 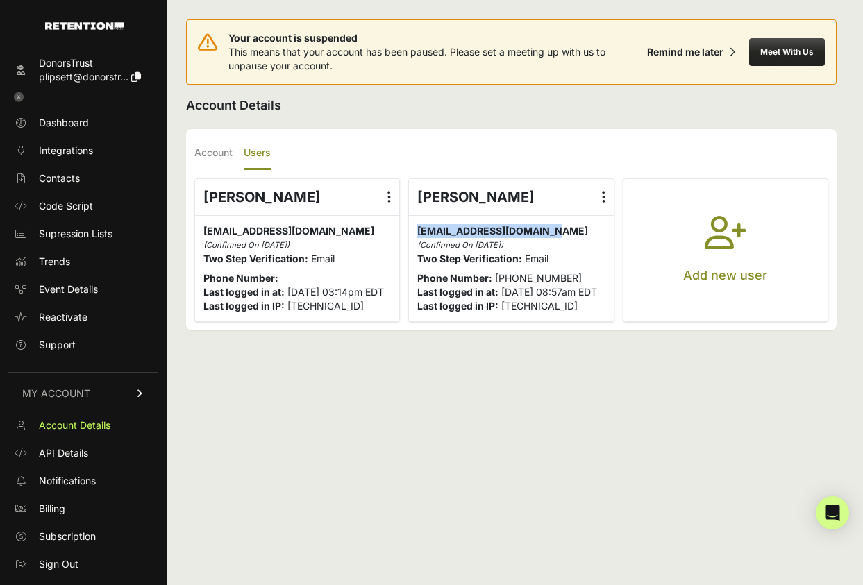 What do you see at coordinates (59, 178) in the screenshot?
I see `span: Contacts` at bounding box center [59, 178].